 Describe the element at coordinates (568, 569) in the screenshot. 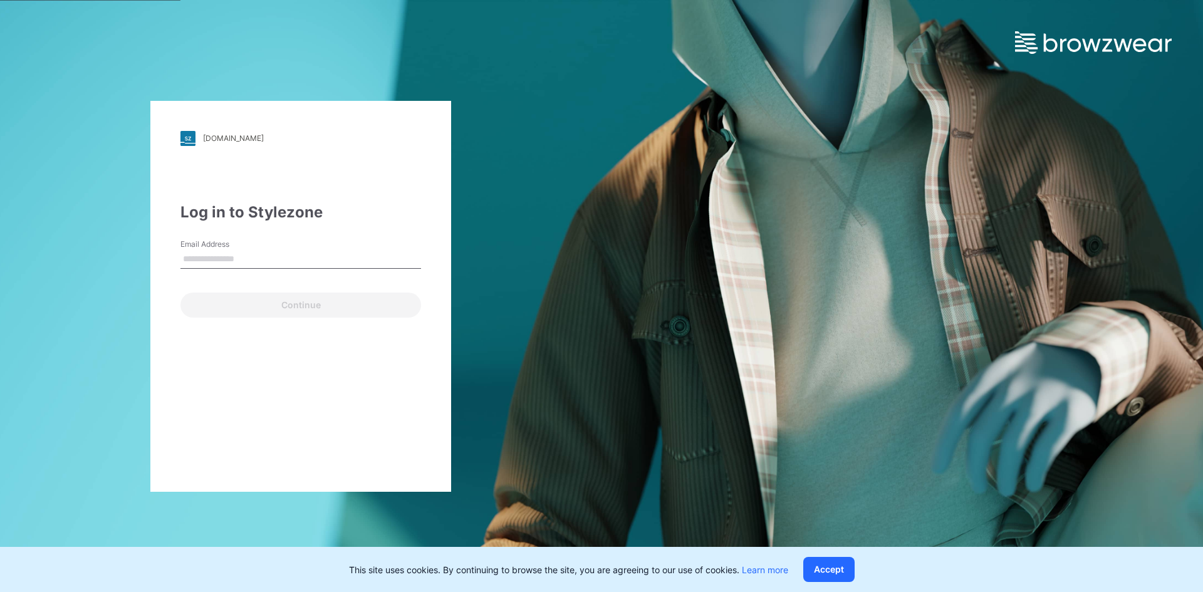

I see `p: This site uses cookies. By continuing to browse the site, you are agreeing to our use of cookies.` at that location.